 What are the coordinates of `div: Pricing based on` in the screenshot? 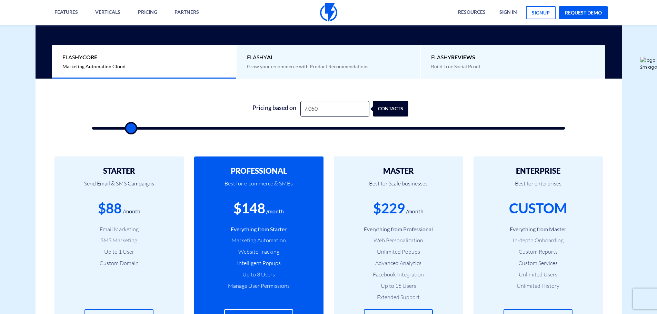 It's located at (274, 109).